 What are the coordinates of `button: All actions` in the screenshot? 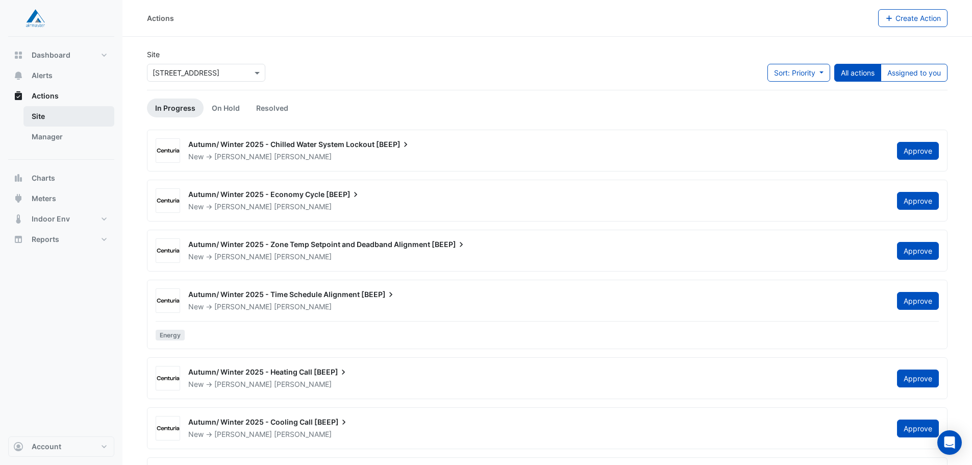 It's located at (858, 72).